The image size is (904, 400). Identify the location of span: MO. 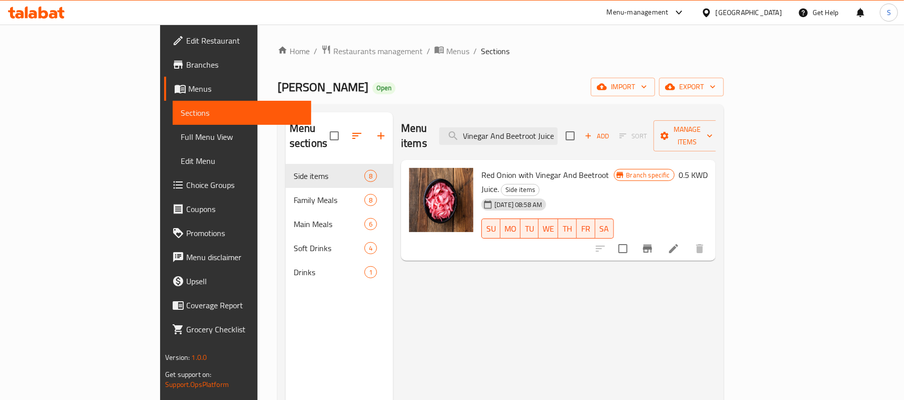
(510, 229).